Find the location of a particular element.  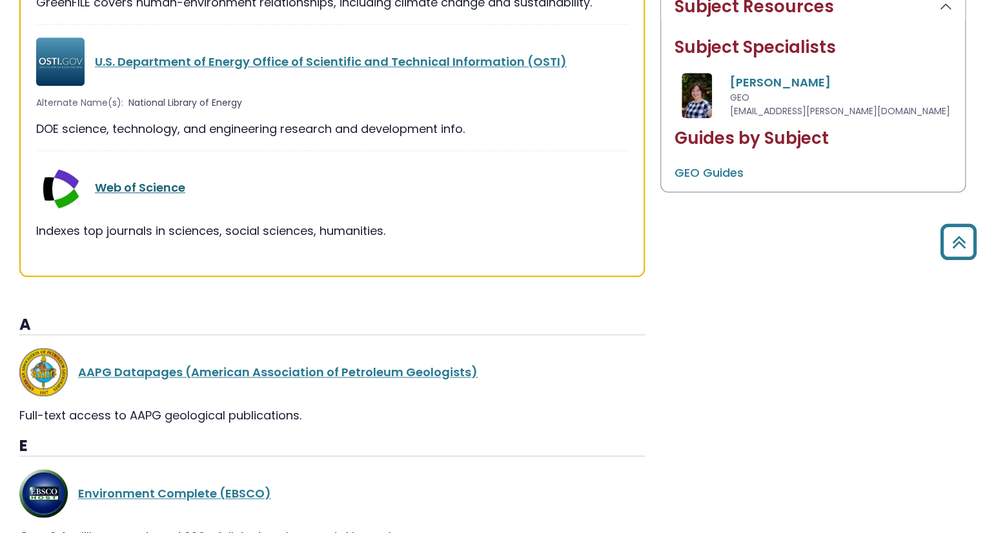

a: Environment Complete (EBSCO) is located at coordinates (174, 493).